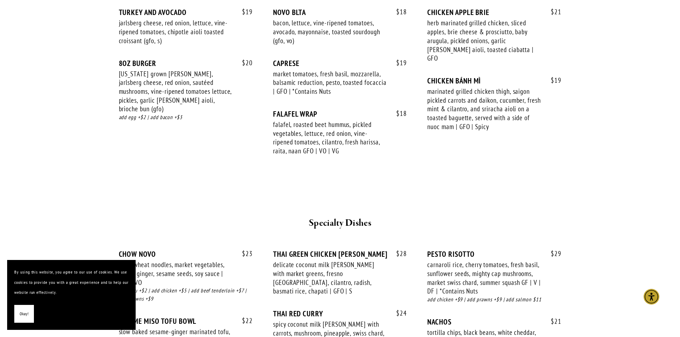 This screenshot has width=680, height=337. What do you see at coordinates (398, 314) in the screenshot?
I see `span: 24` at bounding box center [398, 314].